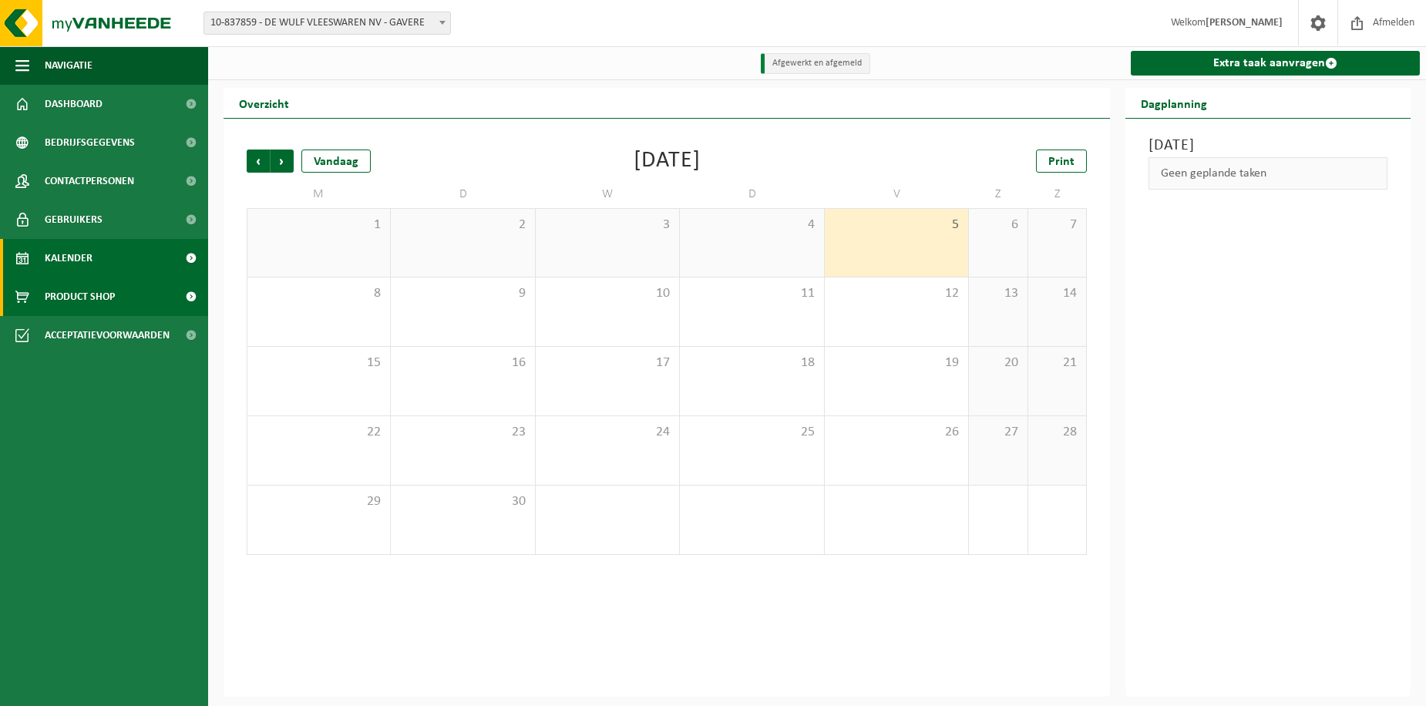  What do you see at coordinates (607, 294) in the screenshot?
I see `span: 10` at bounding box center [607, 294].